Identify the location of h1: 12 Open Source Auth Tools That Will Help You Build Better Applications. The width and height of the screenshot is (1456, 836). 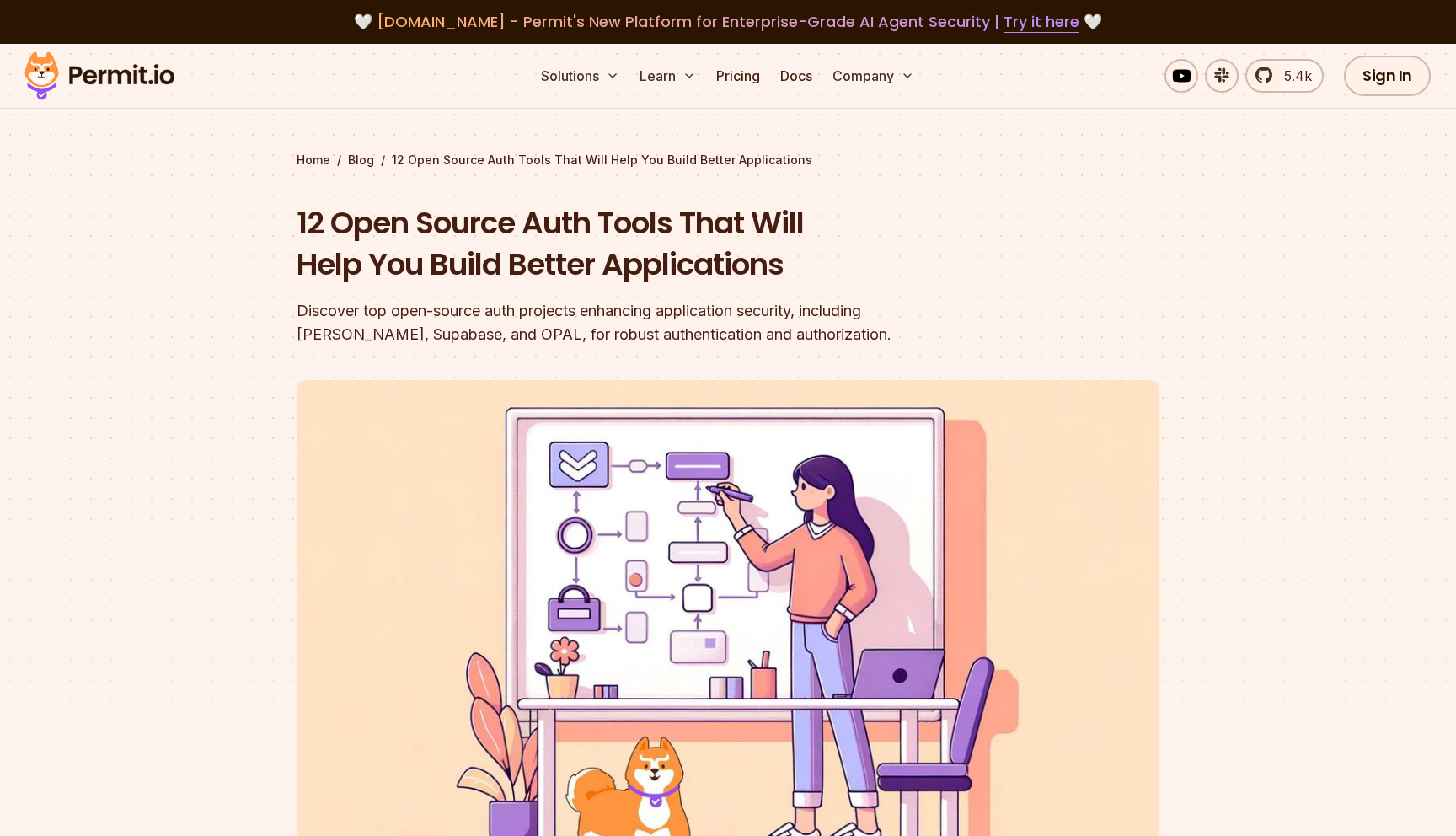
(620, 243).